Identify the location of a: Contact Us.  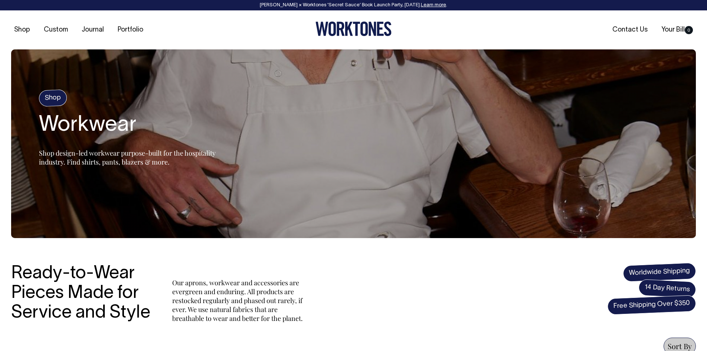
(630, 30).